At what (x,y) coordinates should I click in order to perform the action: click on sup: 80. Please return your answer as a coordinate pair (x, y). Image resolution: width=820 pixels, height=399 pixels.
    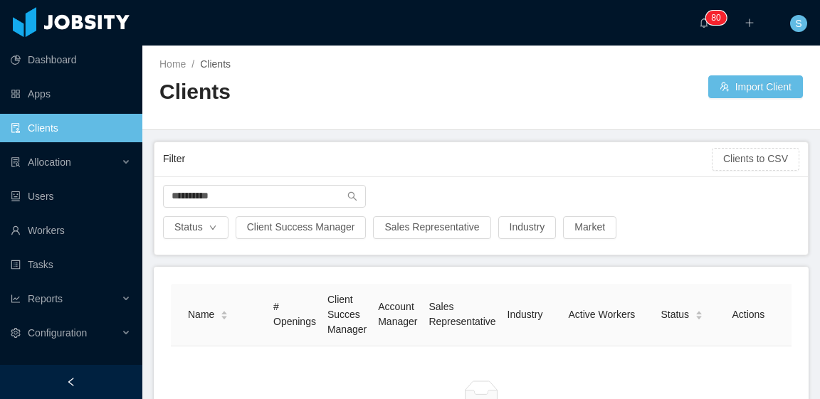
    Looking at the image, I should click on (715, 18).